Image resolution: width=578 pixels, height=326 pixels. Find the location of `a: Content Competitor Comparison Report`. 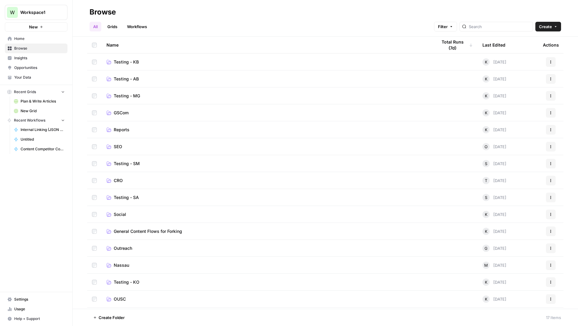

a: Content Competitor Comparison Report is located at coordinates (39, 149).